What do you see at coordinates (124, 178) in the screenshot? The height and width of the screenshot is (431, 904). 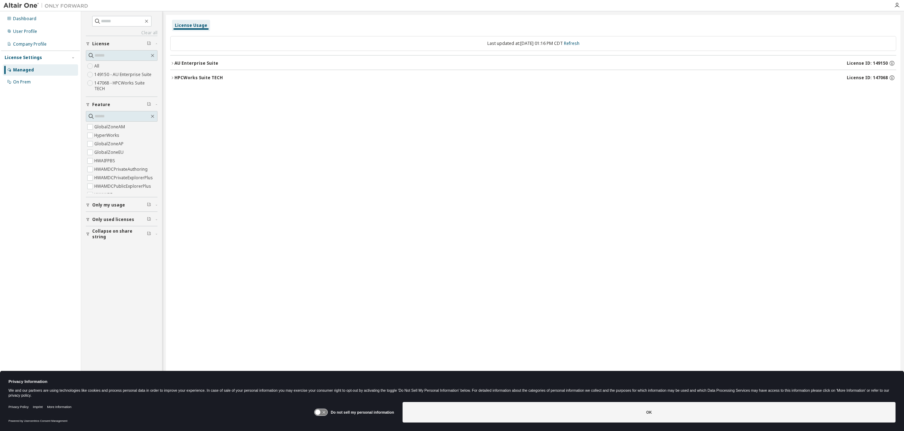 I see `label: HWAMDCPrivateExplorerPlus` at bounding box center [124, 178].